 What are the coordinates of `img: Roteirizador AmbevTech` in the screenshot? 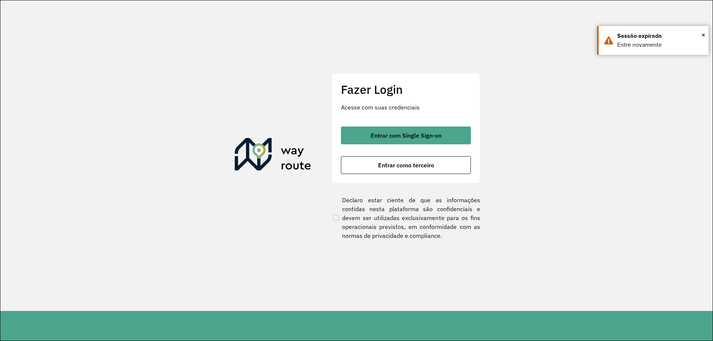 It's located at (273, 156).